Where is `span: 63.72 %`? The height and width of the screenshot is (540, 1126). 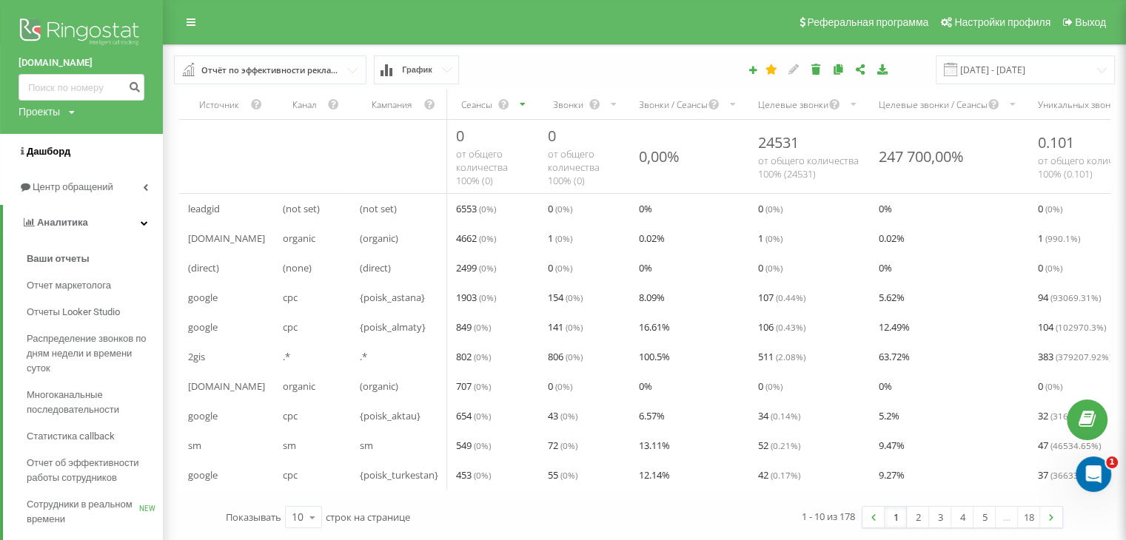 span: 63.72 % is located at coordinates (894, 357).